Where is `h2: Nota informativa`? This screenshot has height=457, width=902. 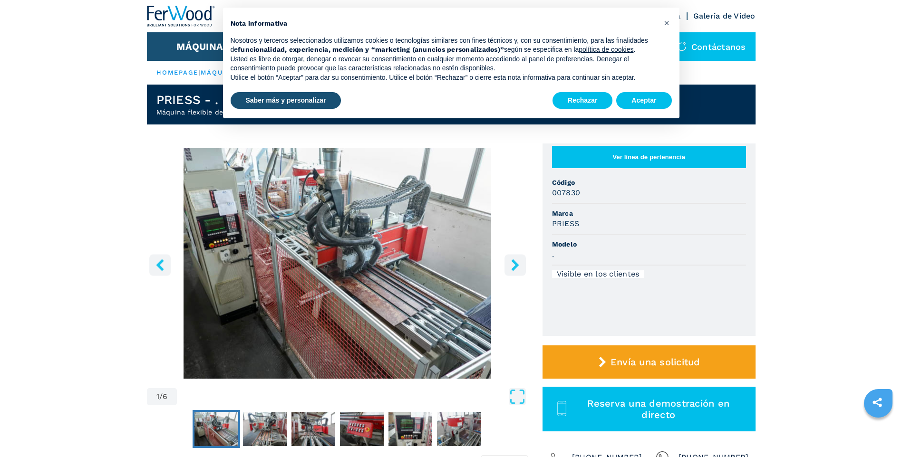 h2: Nota informativa is located at coordinates (444, 24).